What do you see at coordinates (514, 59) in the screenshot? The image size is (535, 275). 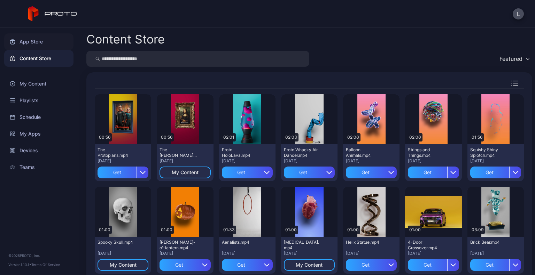 I see `button: Featured` at bounding box center [514, 59].